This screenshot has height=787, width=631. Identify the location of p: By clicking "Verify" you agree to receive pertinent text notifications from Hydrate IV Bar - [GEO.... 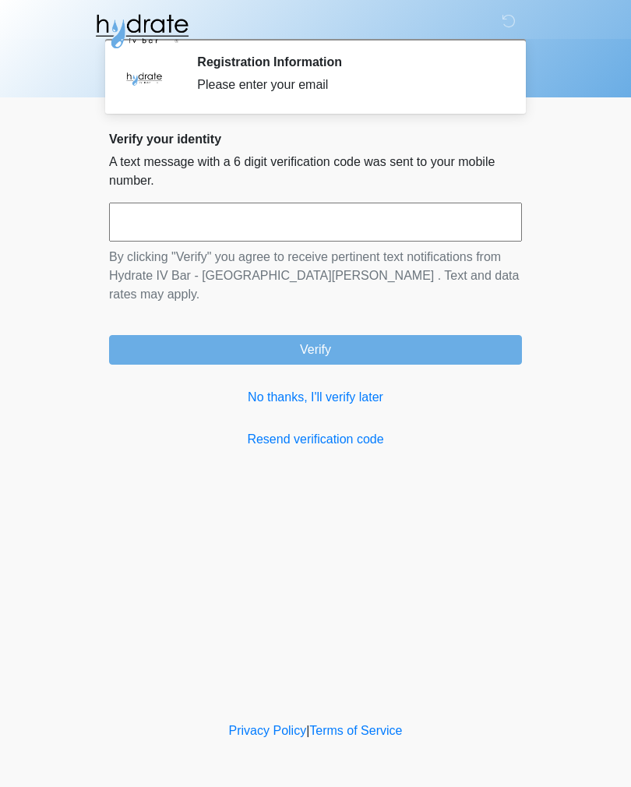
(315, 276).